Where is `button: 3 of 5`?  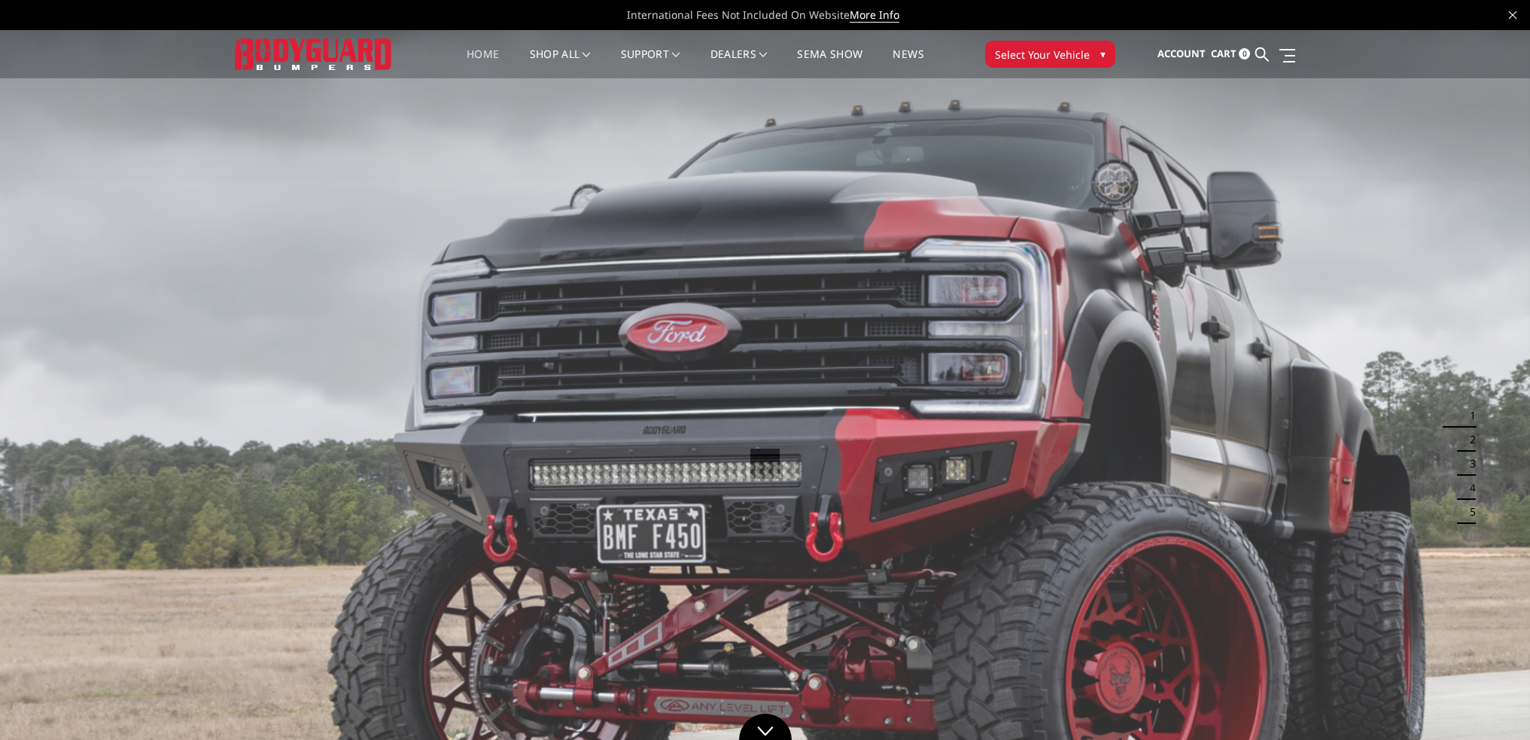
button: 3 of 5 is located at coordinates (1468, 464).